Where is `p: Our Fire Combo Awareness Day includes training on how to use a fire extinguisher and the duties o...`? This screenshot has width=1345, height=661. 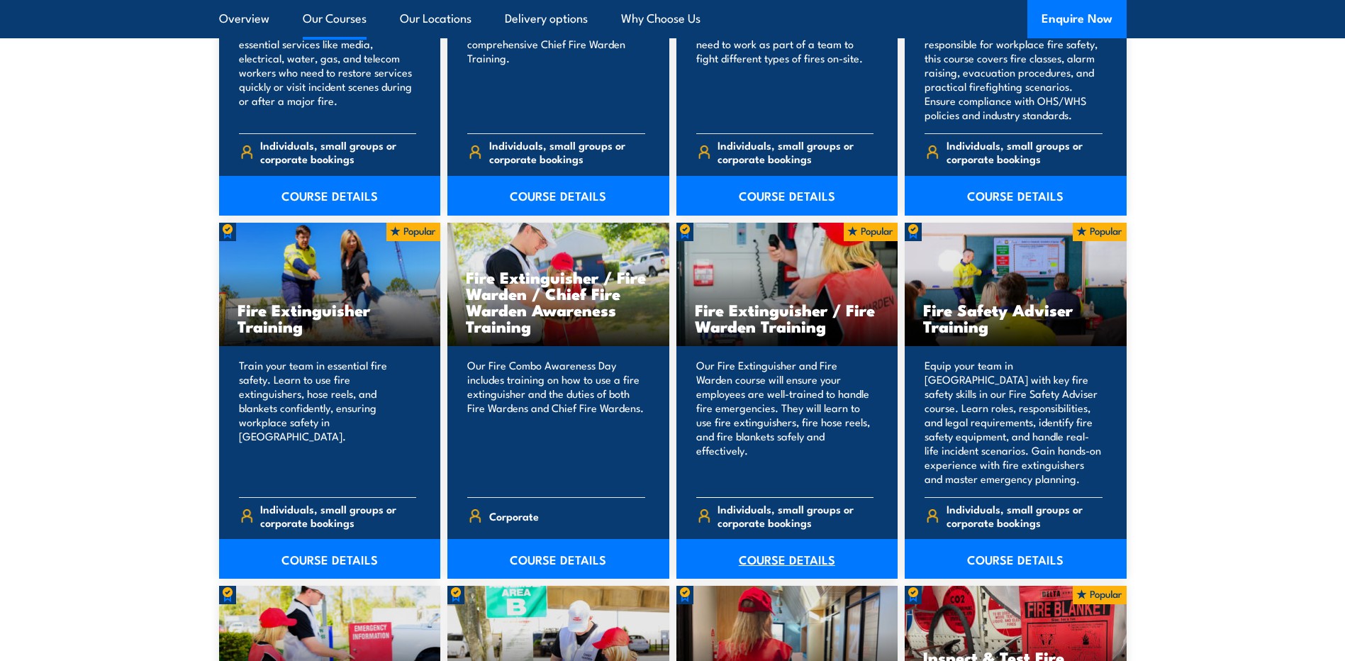 p: Our Fire Combo Awareness Day includes training on how to use a fire extinguisher and the duties o... is located at coordinates (556, 422).